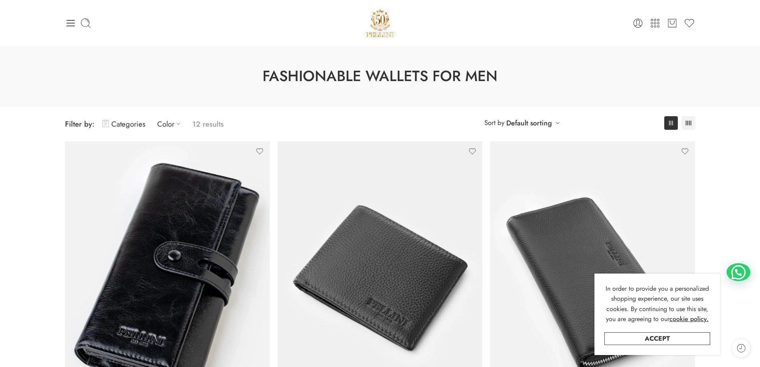 This screenshot has height=367, width=760. I want to click on a: Pellini -, so click(380, 23).